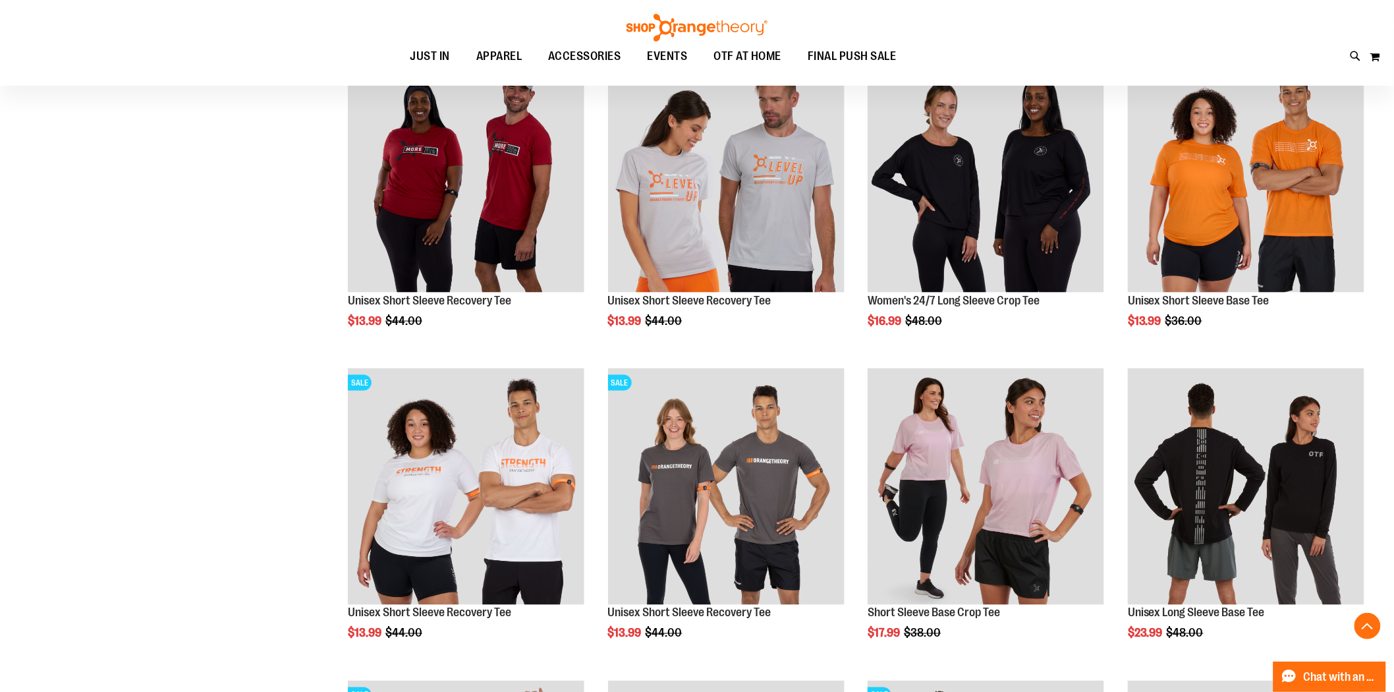  I want to click on img: Shop Orangetheory, so click(697, 28).